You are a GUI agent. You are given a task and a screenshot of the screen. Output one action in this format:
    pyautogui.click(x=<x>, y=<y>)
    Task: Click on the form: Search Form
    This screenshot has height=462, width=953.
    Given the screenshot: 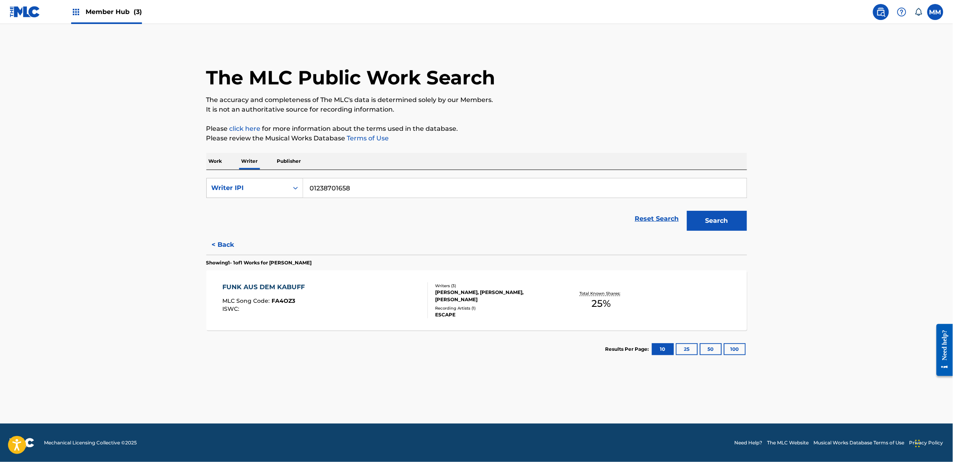 What is the action you would take?
    pyautogui.click(x=477, y=206)
    